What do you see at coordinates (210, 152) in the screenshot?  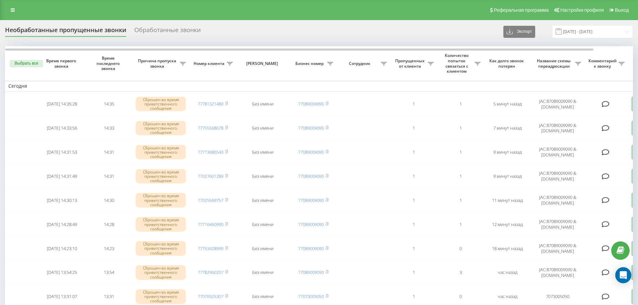 I see `a: 77713686543` at bounding box center [210, 152].